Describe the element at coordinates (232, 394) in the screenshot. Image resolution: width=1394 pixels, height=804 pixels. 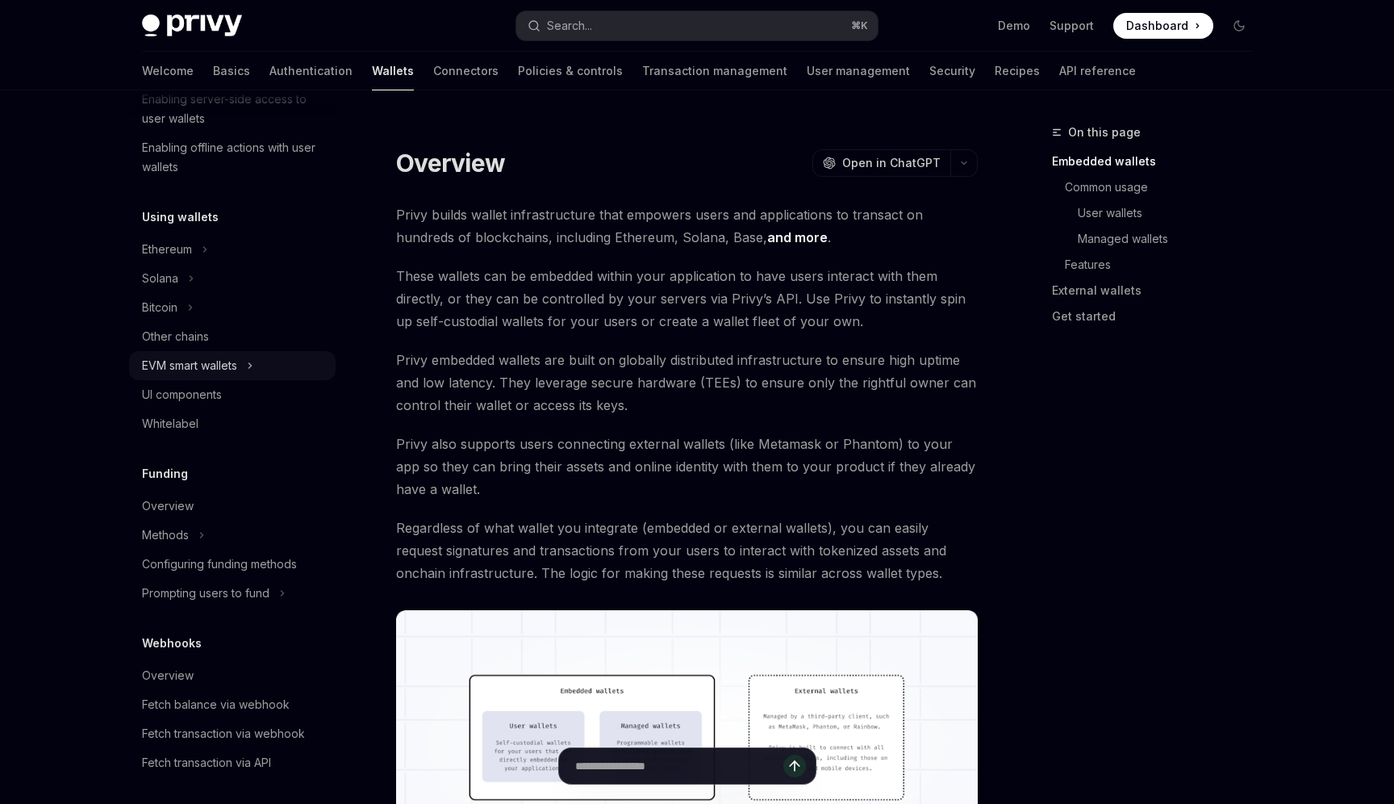
I see `a: UI components` at that location.